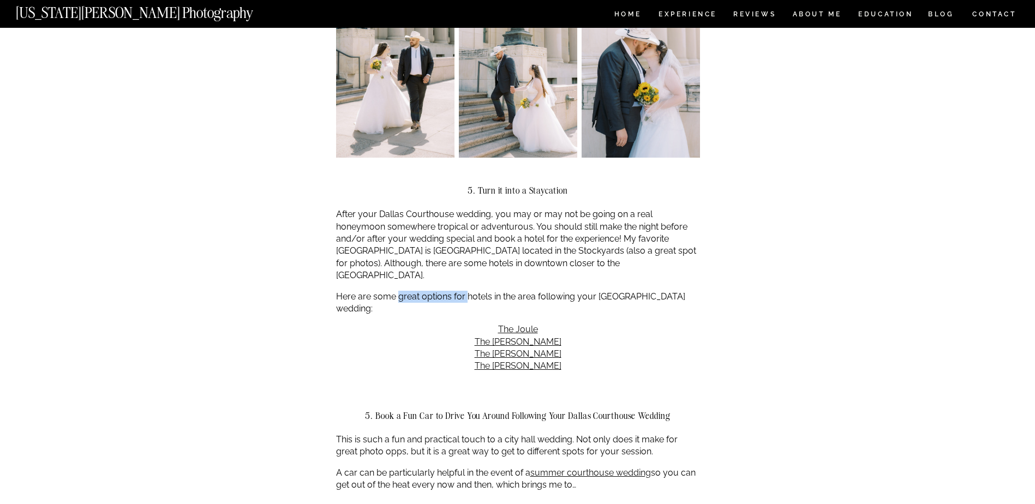 This screenshot has height=504, width=1035. What do you see at coordinates (518, 479) in the screenshot?
I see `p: A car can be particularly helpful in the event of a so you can get out of the heat every now and ...` at bounding box center [518, 479].